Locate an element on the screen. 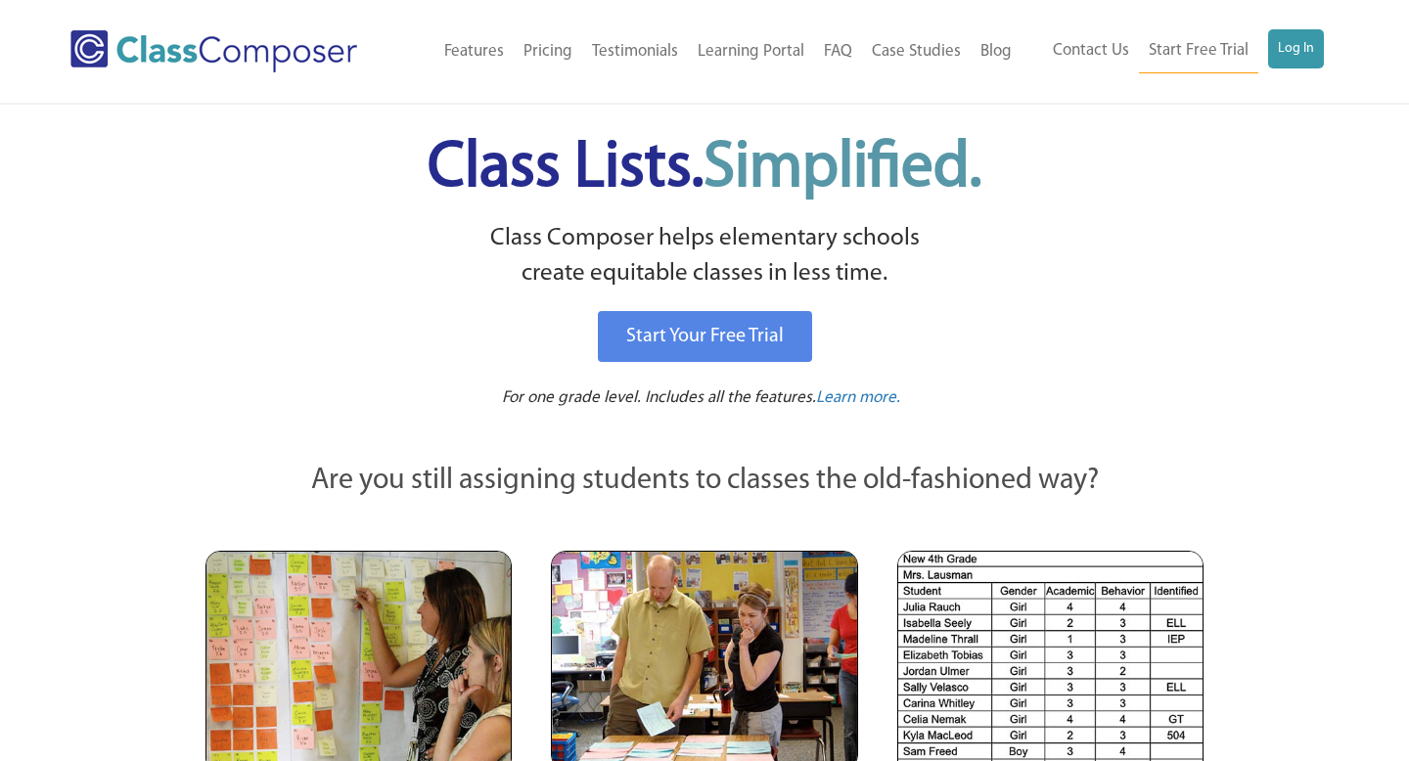 The height and width of the screenshot is (761, 1409). a: Log In is located at coordinates (1296, 49).